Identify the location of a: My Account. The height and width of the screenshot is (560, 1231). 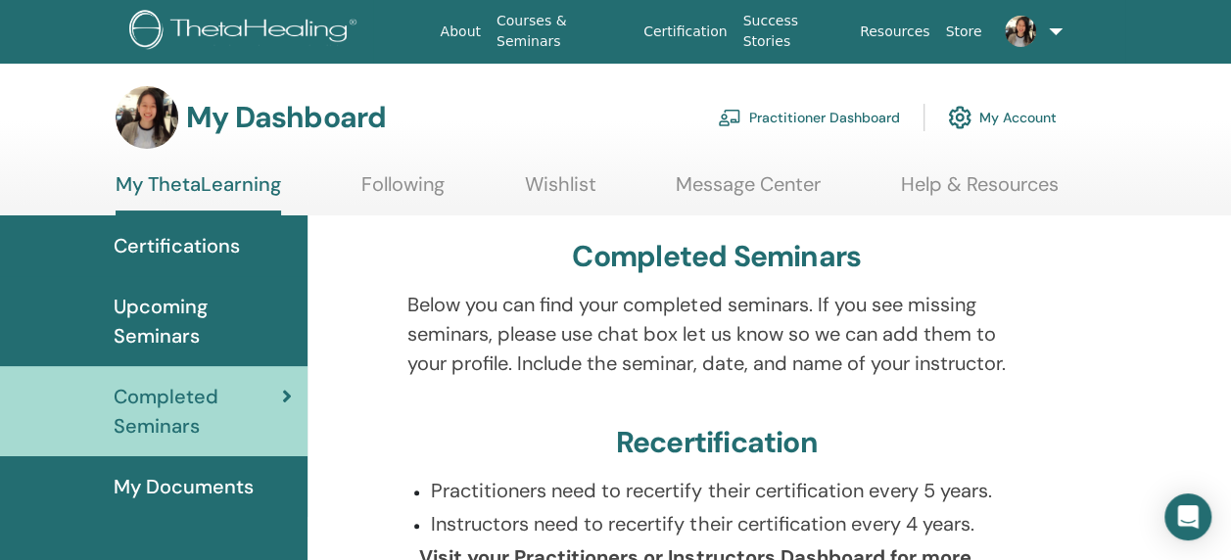
(1002, 118).